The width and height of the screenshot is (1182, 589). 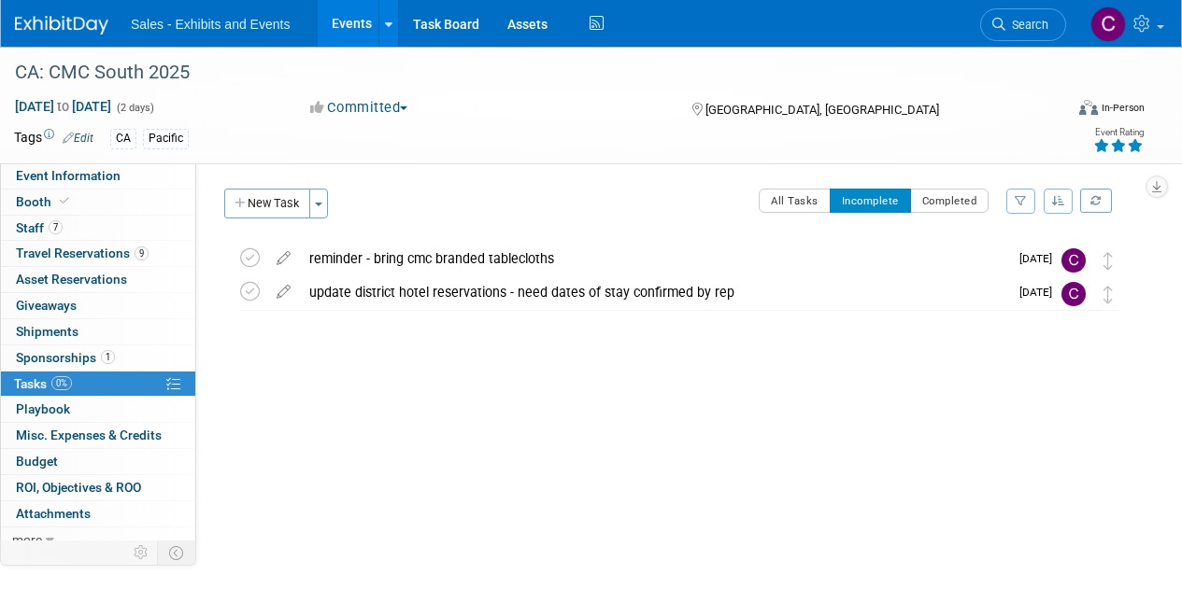 I want to click on span: Sales - Exhibits and Events, so click(x=210, y=24).